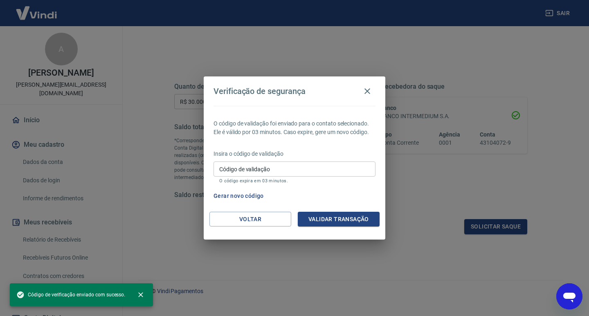 The image size is (589, 316). What do you see at coordinates (71, 295) in the screenshot?
I see `span: Código de verificação enviado com sucesso.` at bounding box center [71, 295].